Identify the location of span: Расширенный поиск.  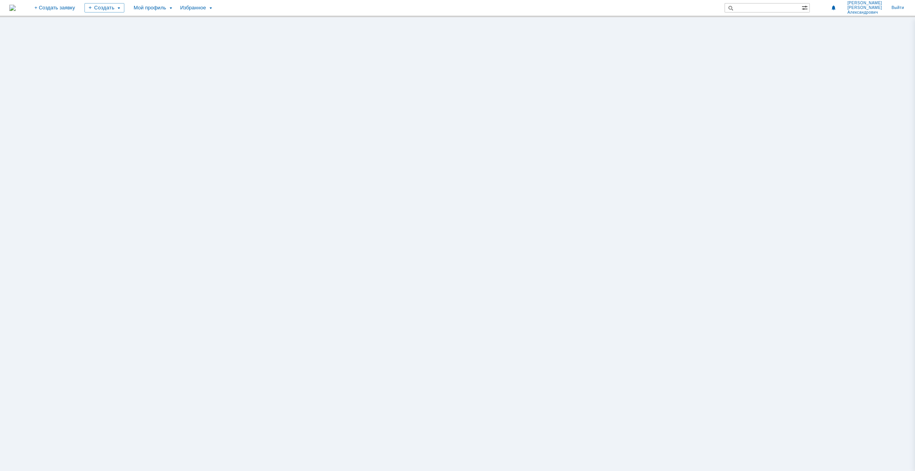
(806, 7).